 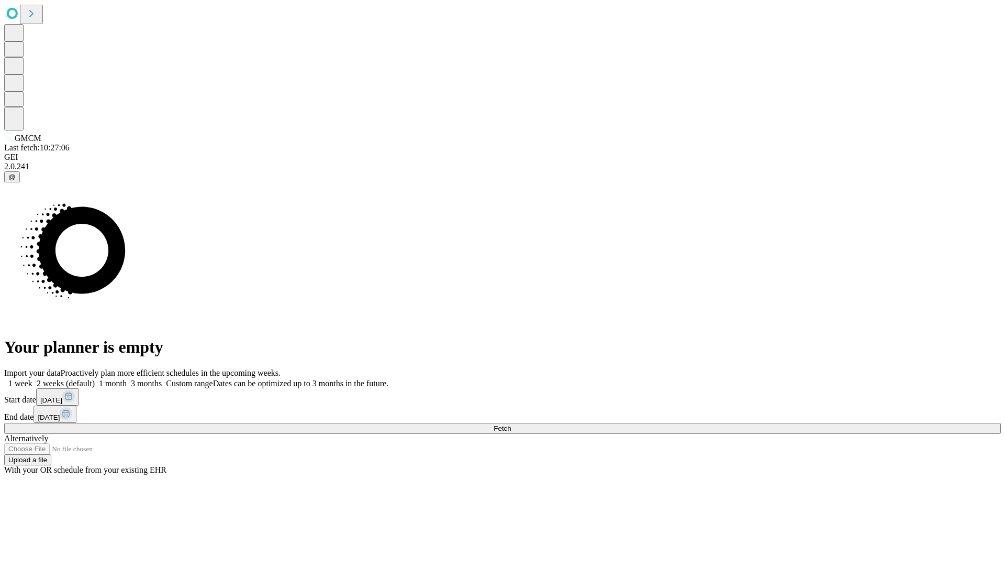 What do you see at coordinates (189, 383) in the screenshot?
I see `span: Custom range` at bounding box center [189, 383].